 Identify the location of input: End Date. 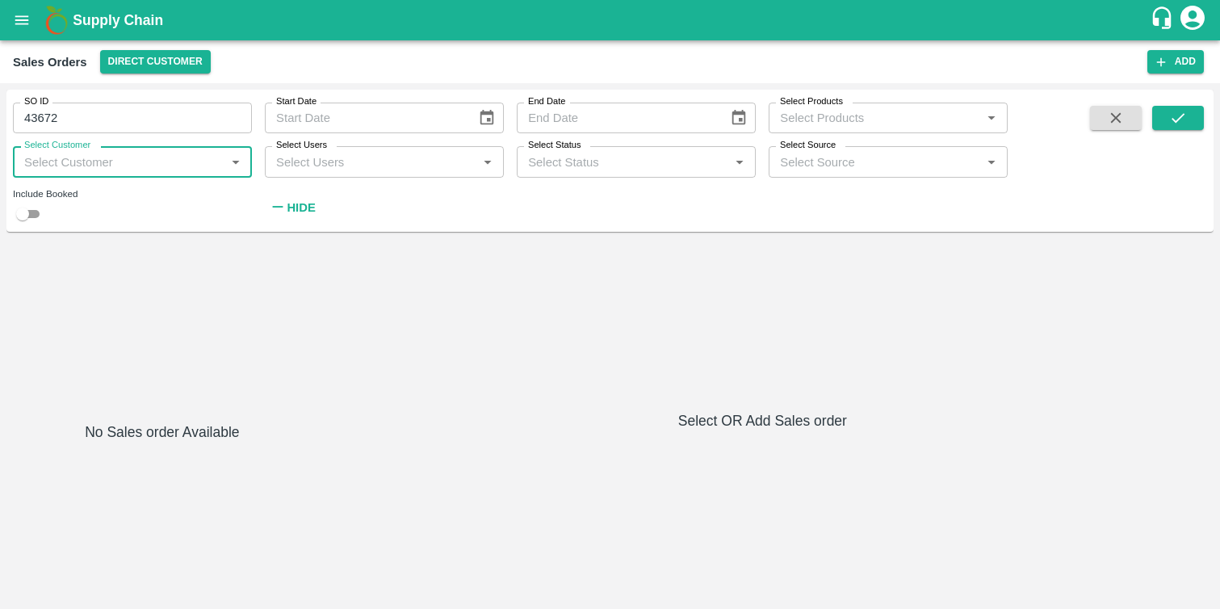
(617, 118).